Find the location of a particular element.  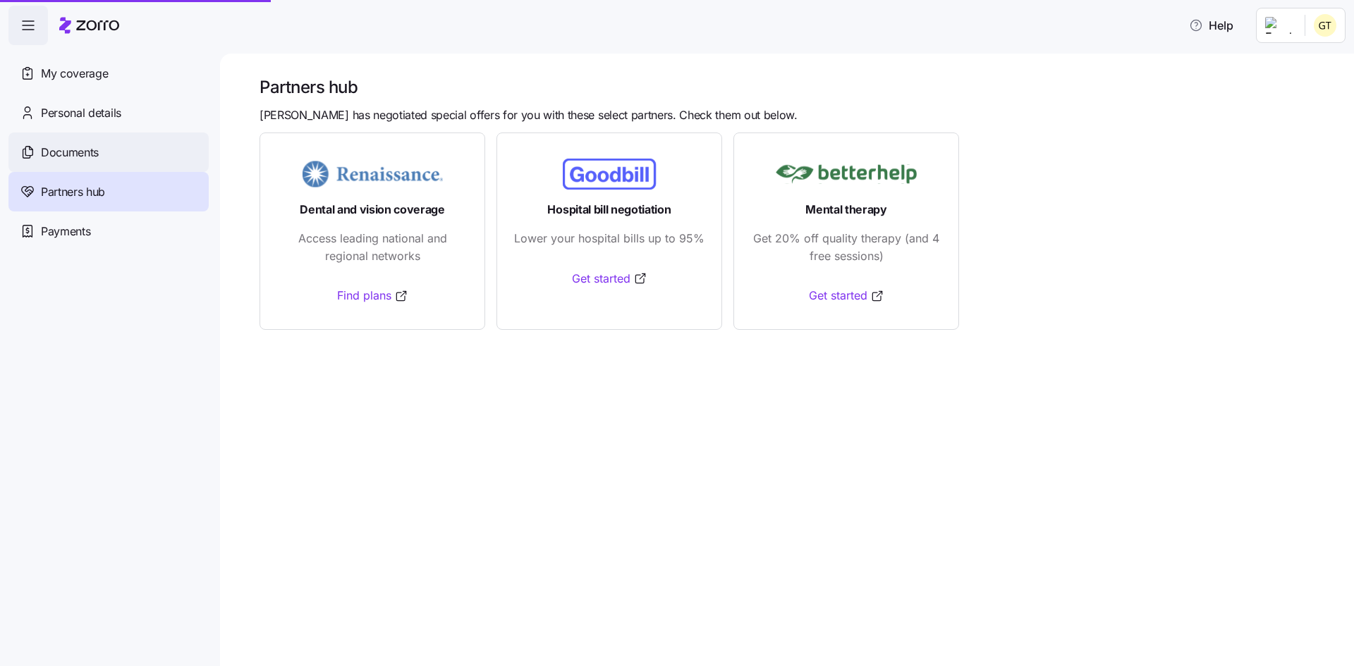

img: ad4f21520ee1b3745c97c0c62833f1f2 is located at coordinates (1325, 25).